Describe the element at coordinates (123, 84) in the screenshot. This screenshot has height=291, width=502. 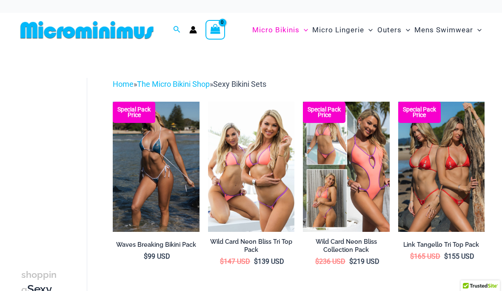
I see `a: Home` at that location.